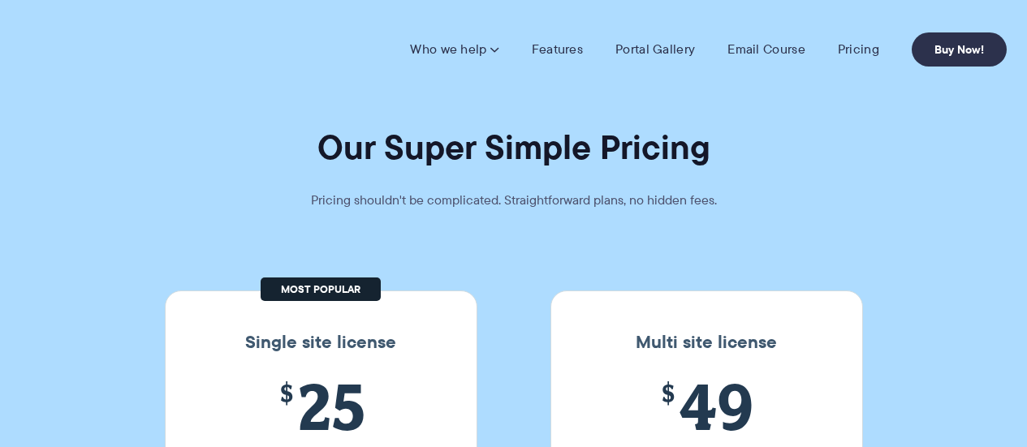  Describe the element at coordinates (706, 343) in the screenshot. I see `h3: Multi site license` at that location.